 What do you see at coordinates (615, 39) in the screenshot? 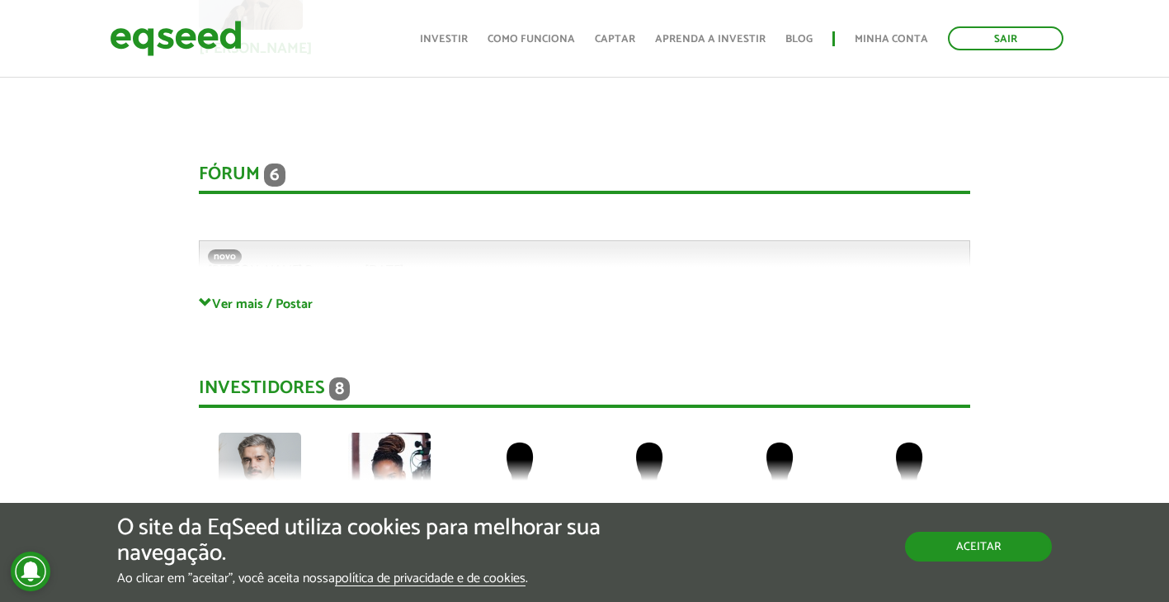
I see `a: Captar` at bounding box center [615, 39].